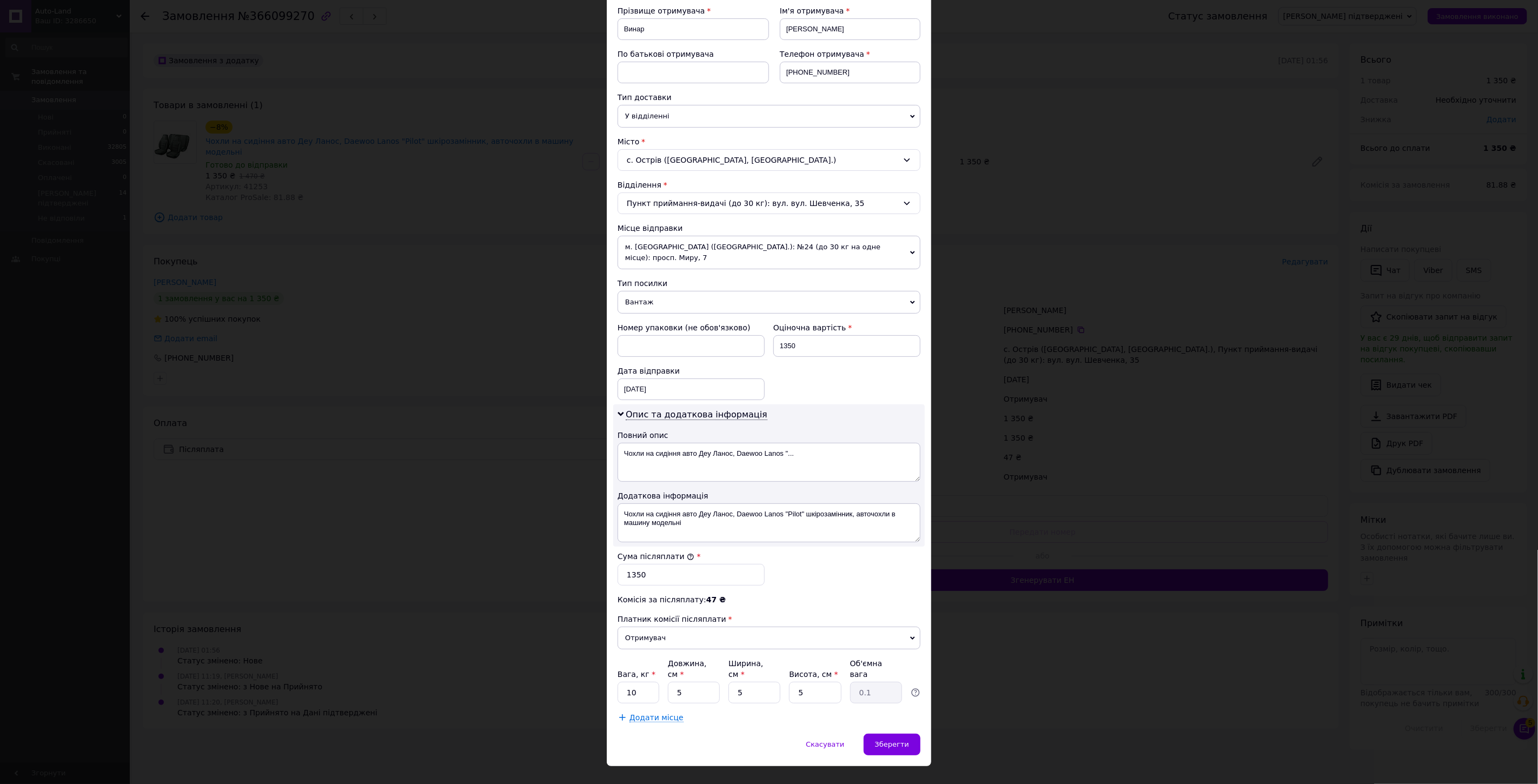 The width and height of the screenshot is (1538, 784). Describe the element at coordinates (687, 669) in the screenshot. I see `label: Довжина, см` at that location.